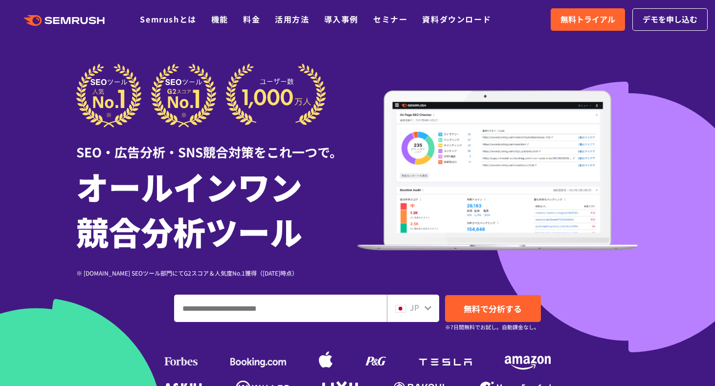 Image resolution: width=715 pixels, height=386 pixels. What do you see at coordinates (456, 19) in the screenshot?
I see `a: 資料ダウンロード` at bounding box center [456, 19].